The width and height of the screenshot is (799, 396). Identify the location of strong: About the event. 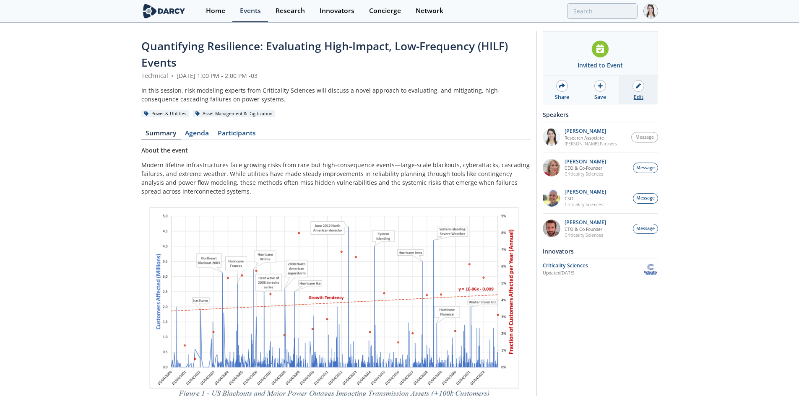
(164, 150).